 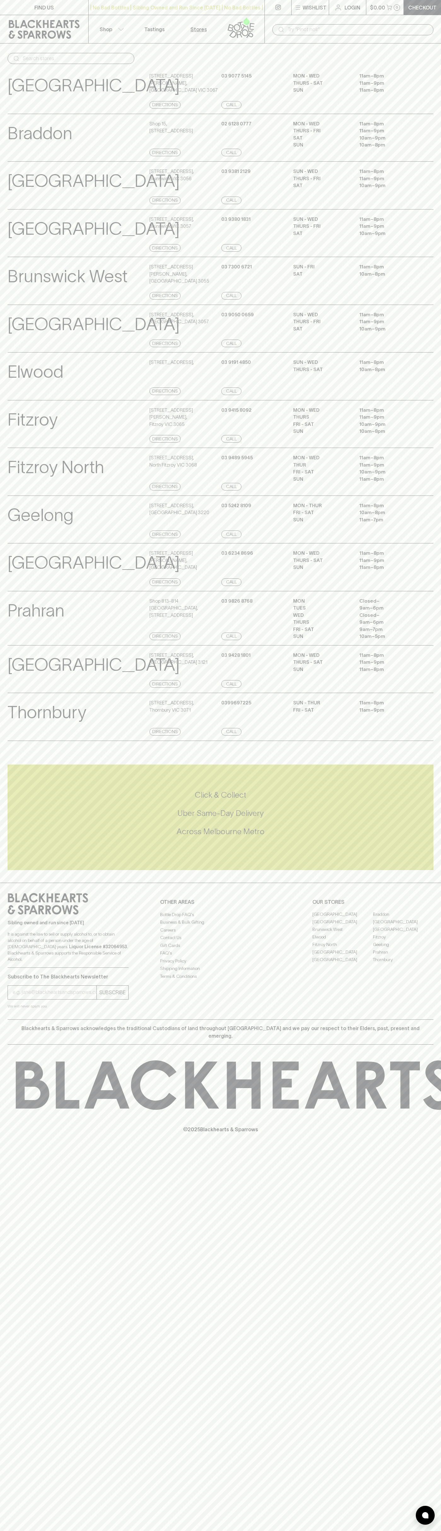 What do you see at coordinates (425, 1516) in the screenshot?
I see `img: bubble-icon` at bounding box center [425, 1516].